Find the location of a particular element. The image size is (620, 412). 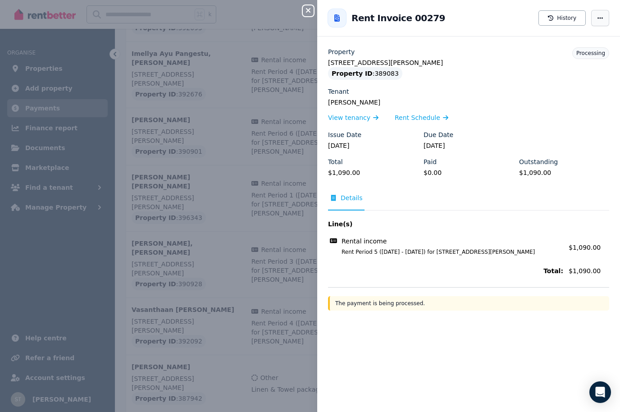

span: Property ID is located at coordinates (352, 73).